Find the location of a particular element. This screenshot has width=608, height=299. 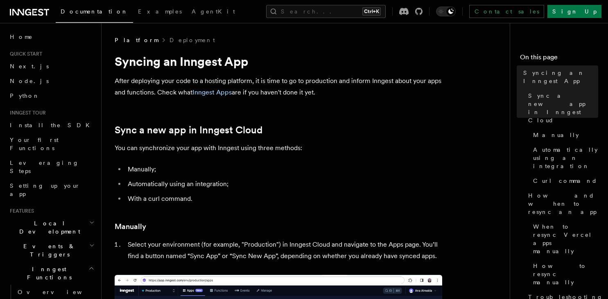

a: When to resync Vercel apps manually is located at coordinates (564, 239).